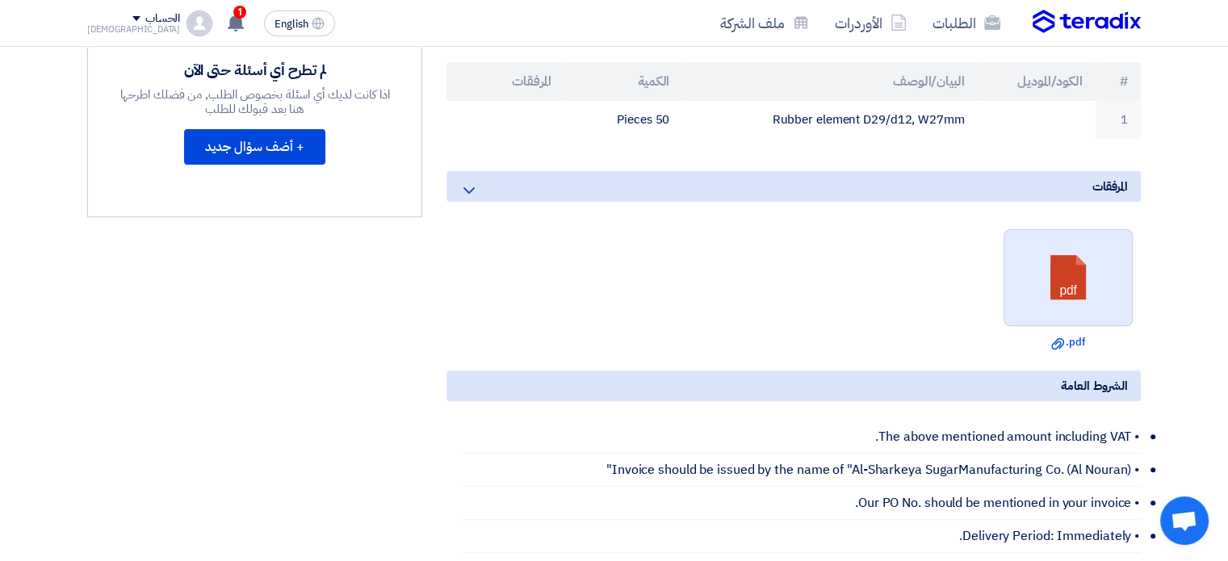 The image size is (1228, 561). Describe the element at coordinates (802, 470) in the screenshot. I see `li: • Invoice should be issued by the name of "Al-Sharkeya SugarManufacturing Co. (Al Nouran)"` at that location.